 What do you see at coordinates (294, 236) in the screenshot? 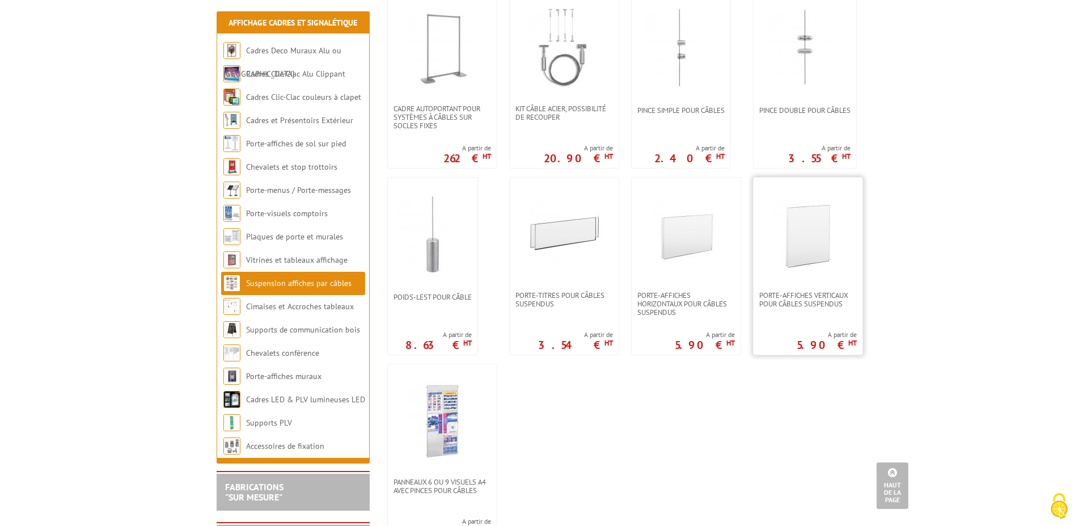
I see `a: Plaques de porte et murales` at bounding box center [294, 236].